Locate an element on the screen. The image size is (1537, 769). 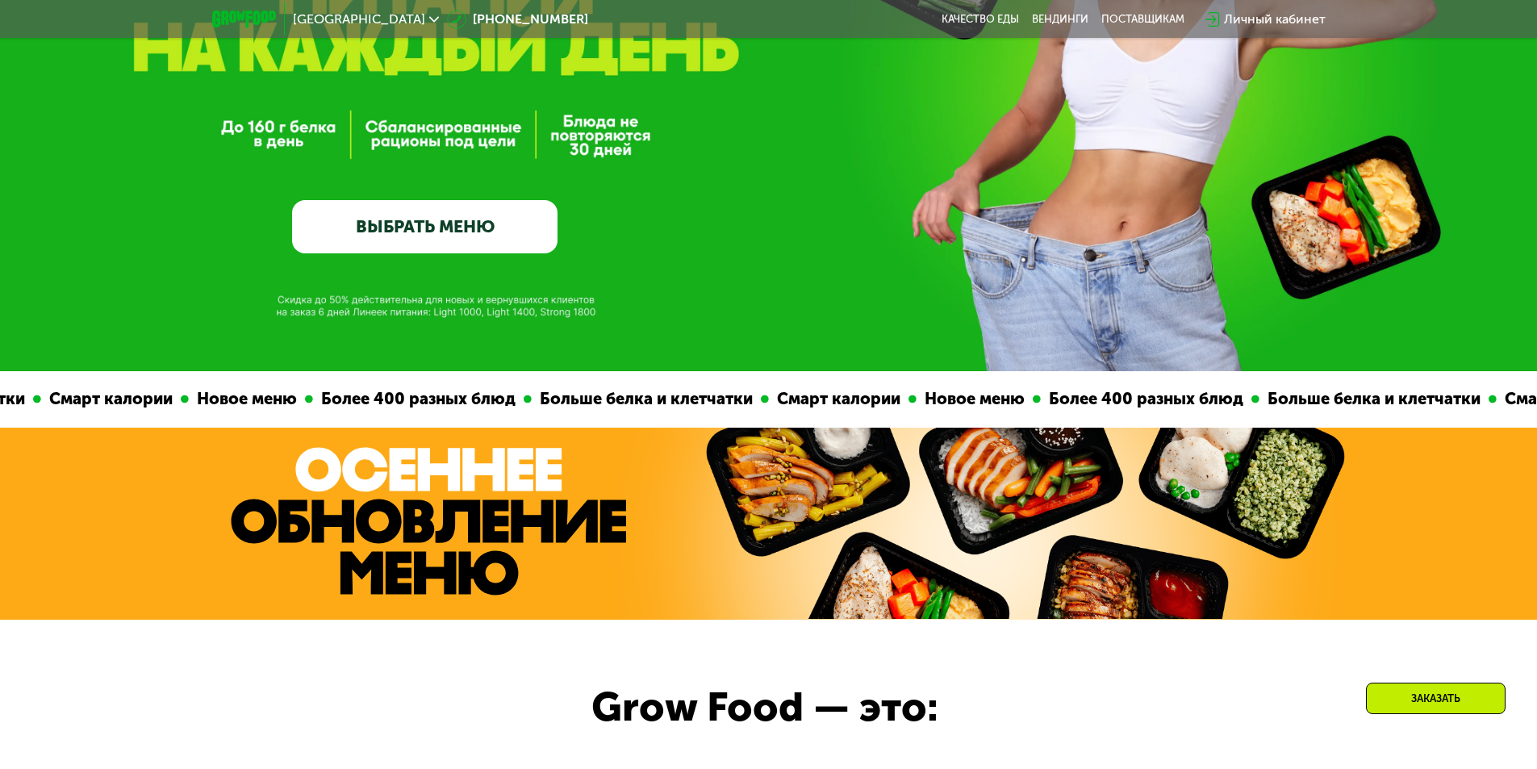
a: Качество еды is located at coordinates (980, 19).